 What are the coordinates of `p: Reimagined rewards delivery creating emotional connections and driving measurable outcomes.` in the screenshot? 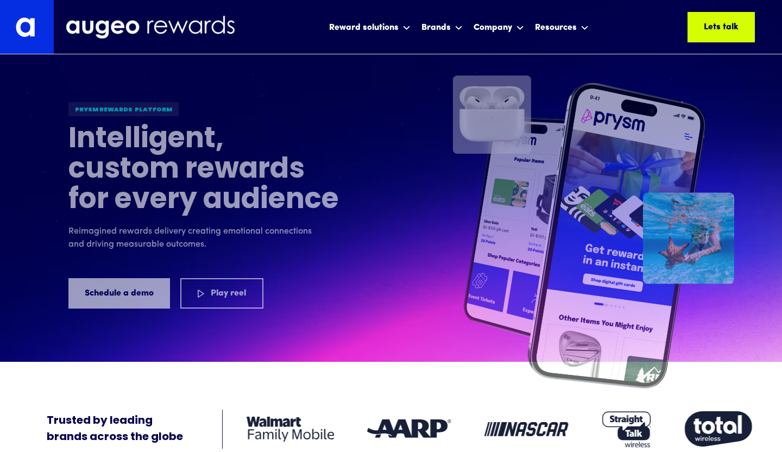 It's located at (193, 238).